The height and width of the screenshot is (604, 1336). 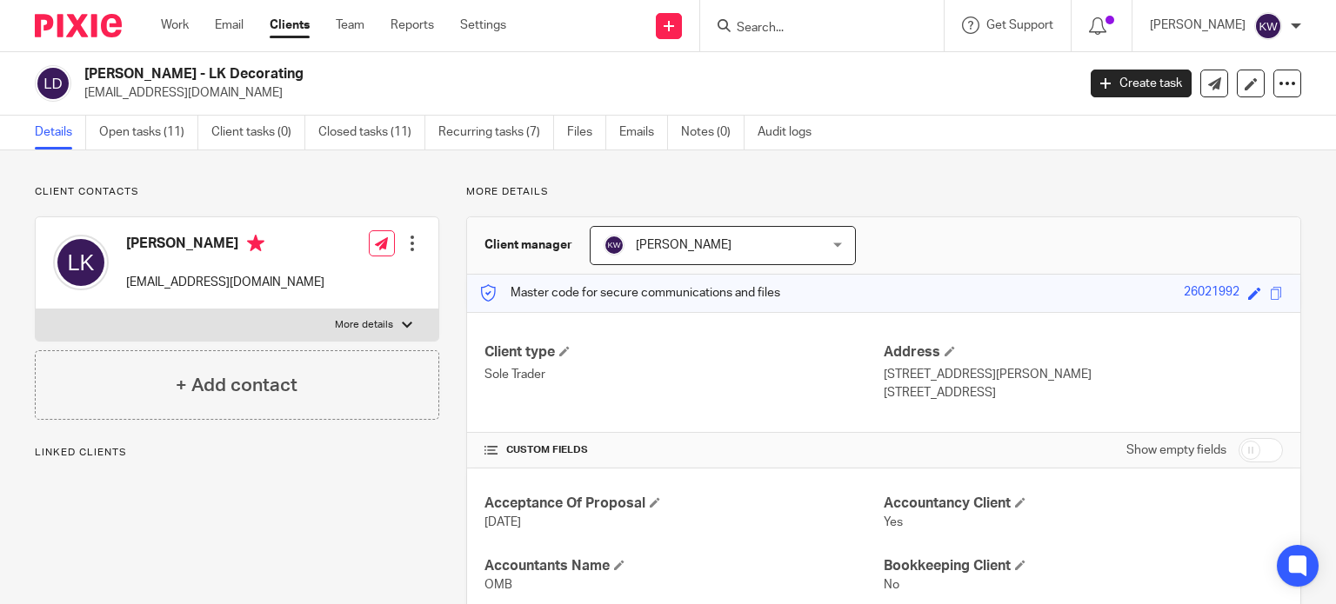 I want to click on a: Closed tasks (11), so click(x=371, y=132).